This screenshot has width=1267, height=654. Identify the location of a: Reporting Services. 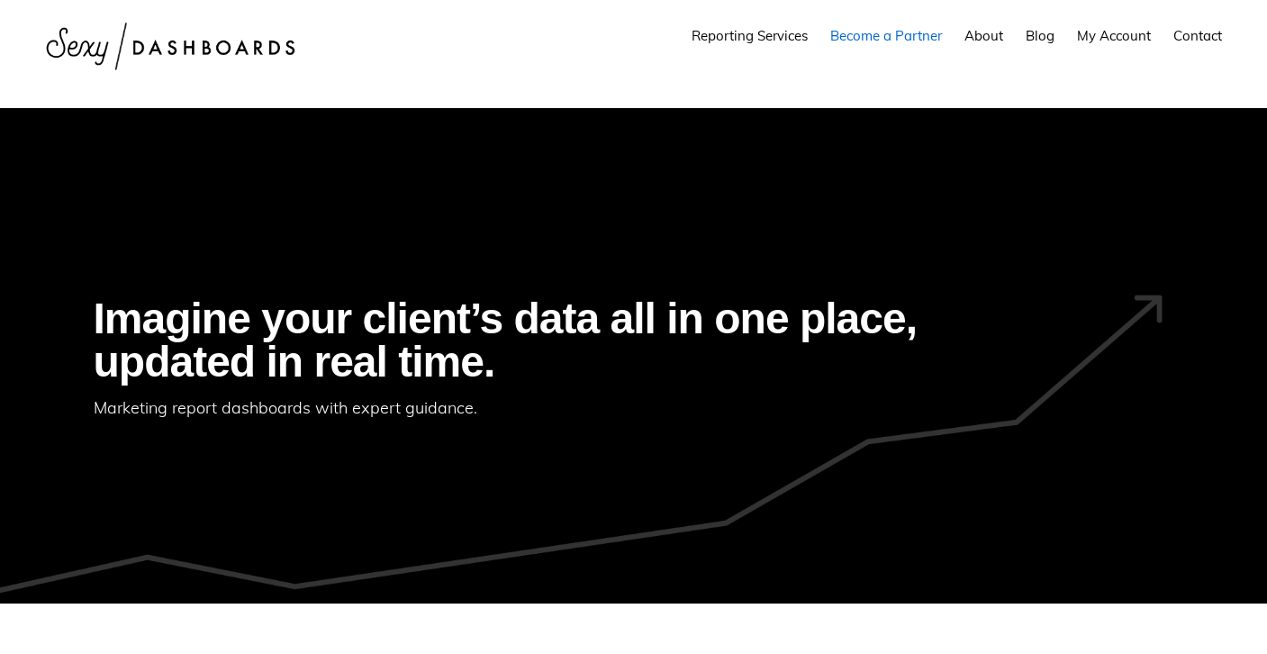
(749, 35).